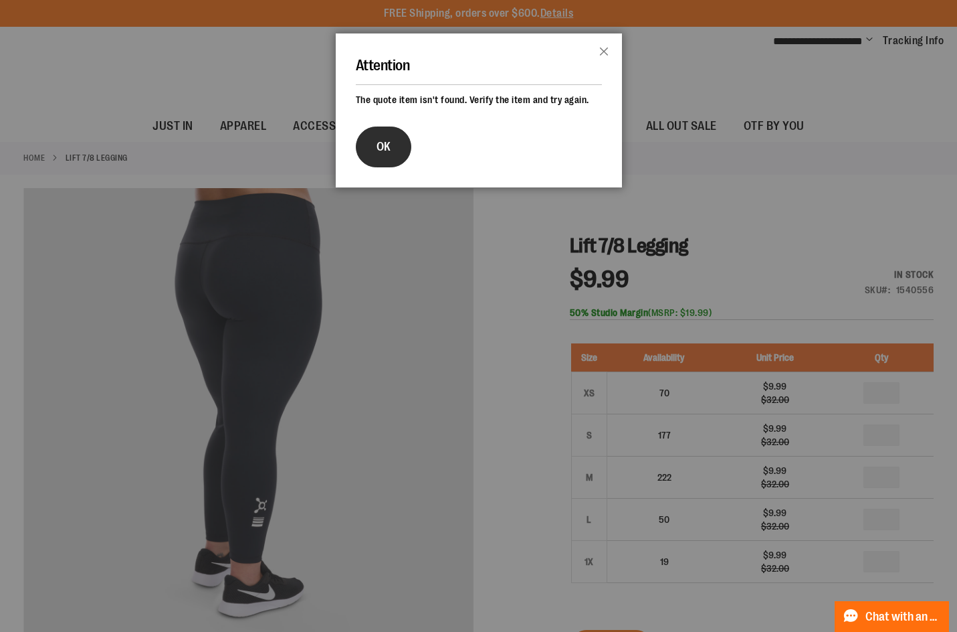 The width and height of the screenshot is (957, 632). I want to click on h1: Attention, so click(479, 69).